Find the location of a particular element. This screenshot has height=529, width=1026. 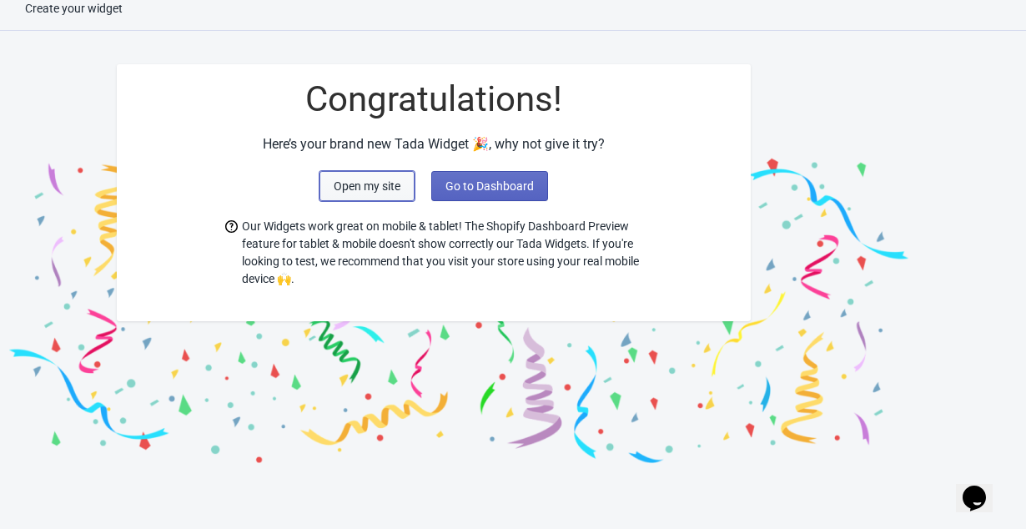

button: Go to Dashboard is located at coordinates (490, 186).